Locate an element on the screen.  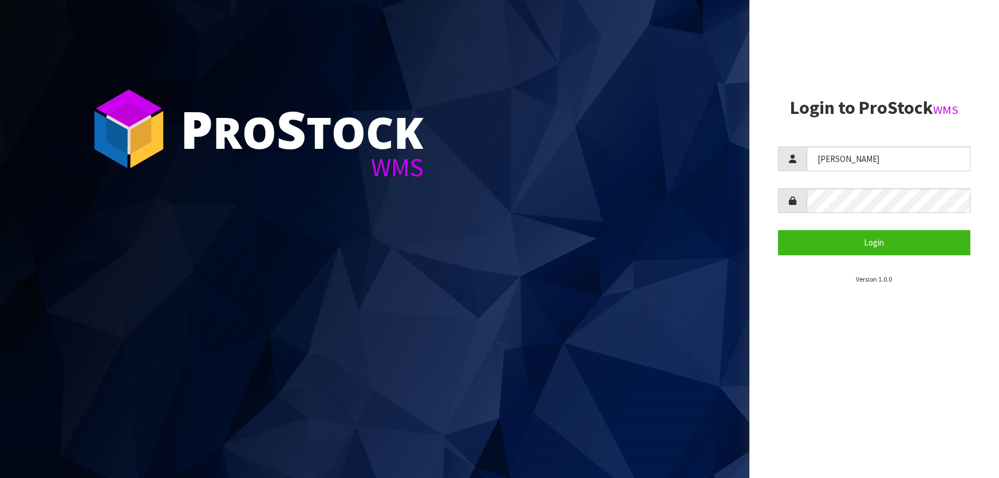
span: S is located at coordinates (291, 129).